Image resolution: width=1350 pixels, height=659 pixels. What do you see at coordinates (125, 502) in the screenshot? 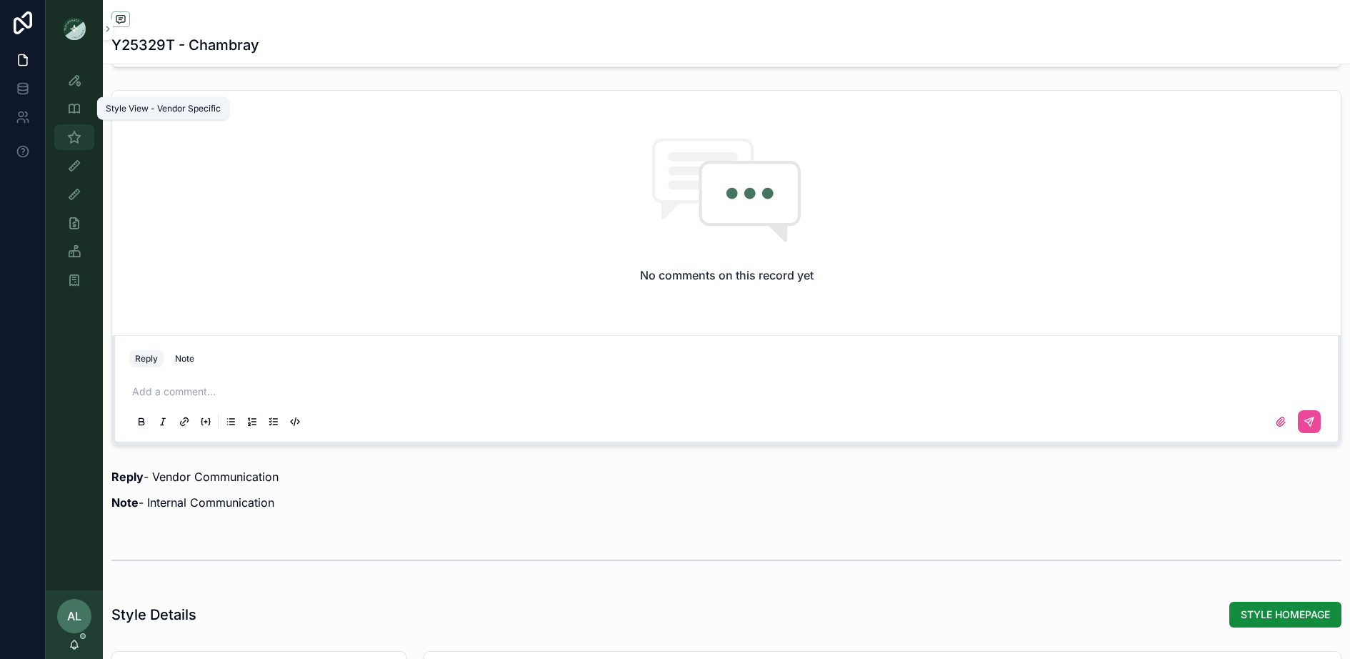
I see `strong: Note` at bounding box center [125, 502].